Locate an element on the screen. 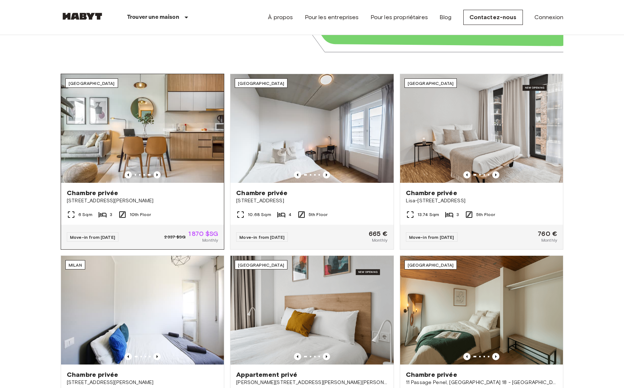  a: Connexion is located at coordinates (549, 17).